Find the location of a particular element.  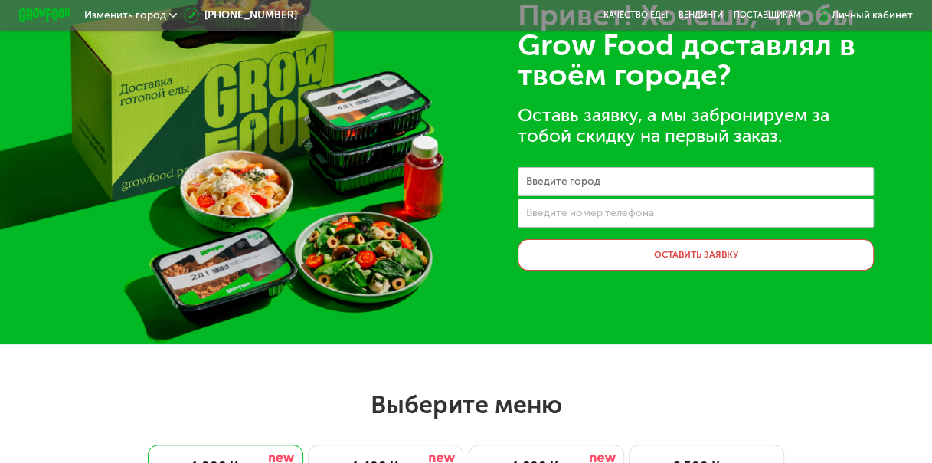

label: Введите номер телефона is located at coordinates (590, 212).